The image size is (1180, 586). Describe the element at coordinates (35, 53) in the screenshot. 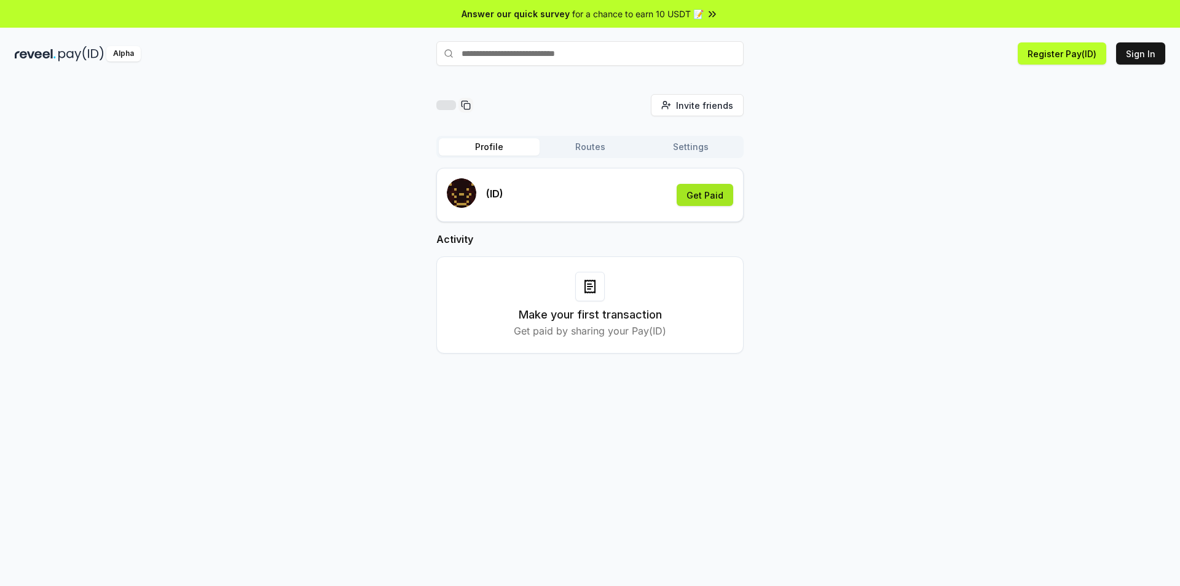

I see `img: reveel_dark` at that location.